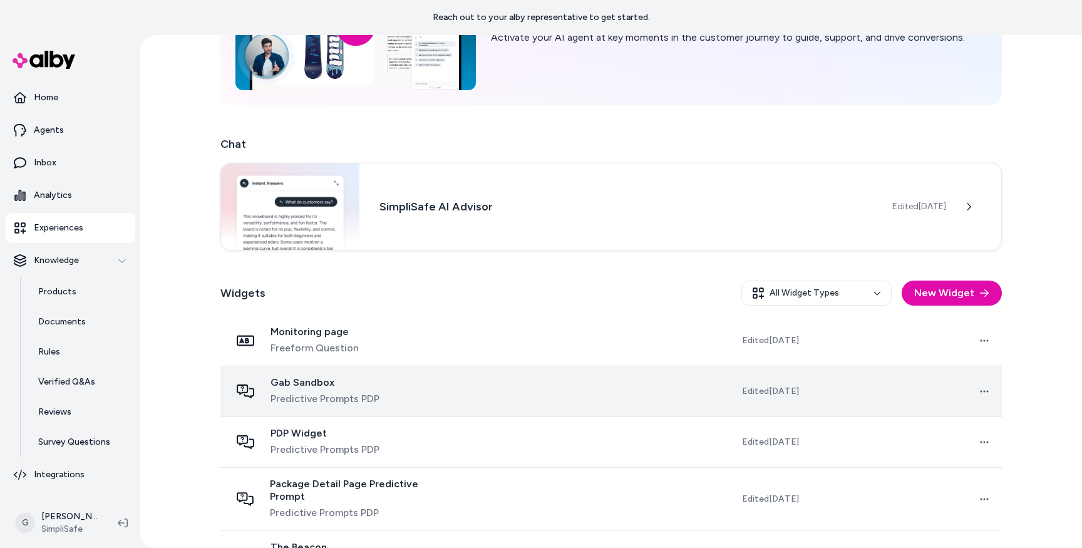 This screenshot has width=1082, height=548. I want to click on button: Knowledge, so click(70, 261).